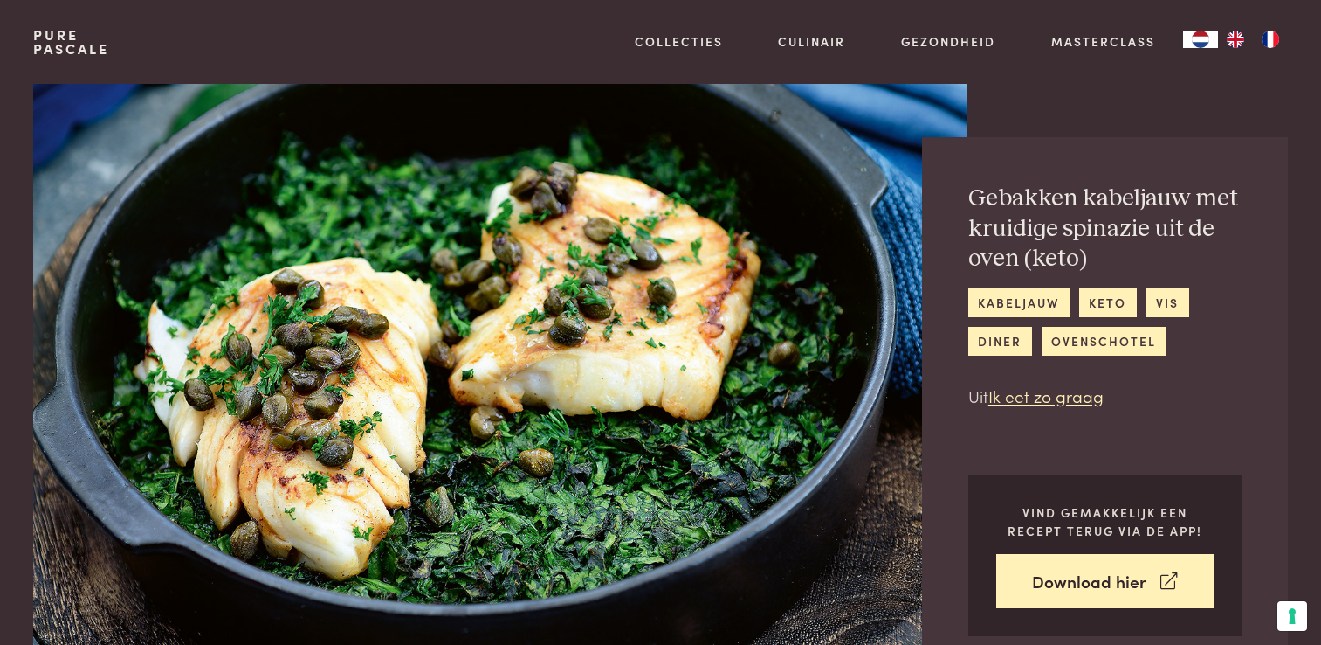 This screenshot has width=1321, height=645. I want to click on a: vis, so click(1168, 302).